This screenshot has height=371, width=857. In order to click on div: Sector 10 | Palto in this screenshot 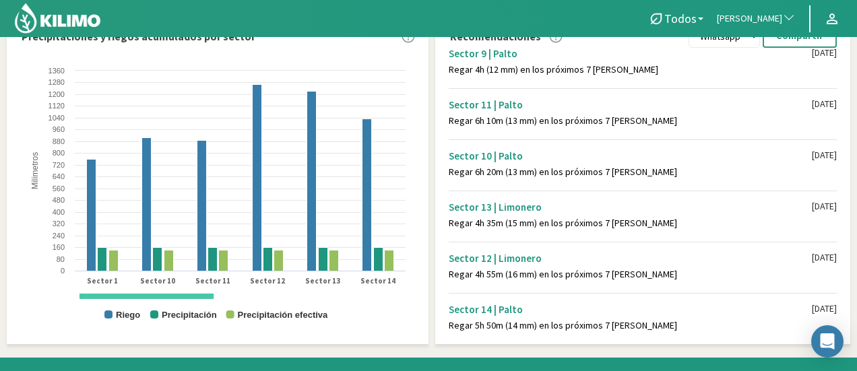, I will do `click(630, 156)`.